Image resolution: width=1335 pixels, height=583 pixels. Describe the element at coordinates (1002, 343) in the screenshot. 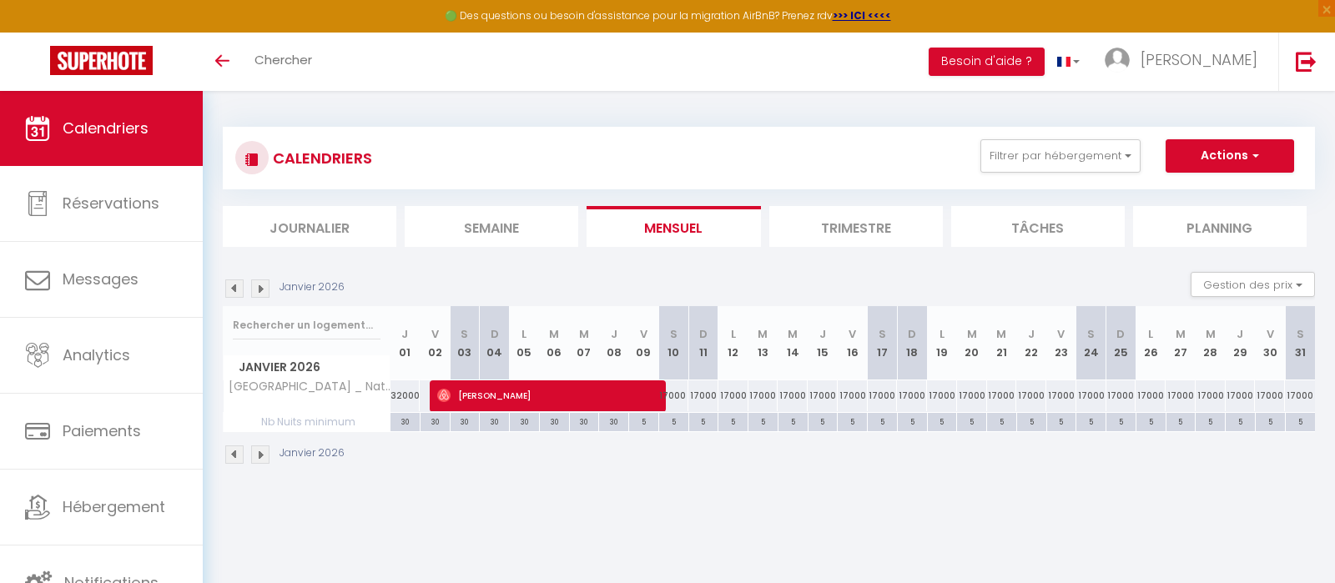

I see `th: 21` at that location.